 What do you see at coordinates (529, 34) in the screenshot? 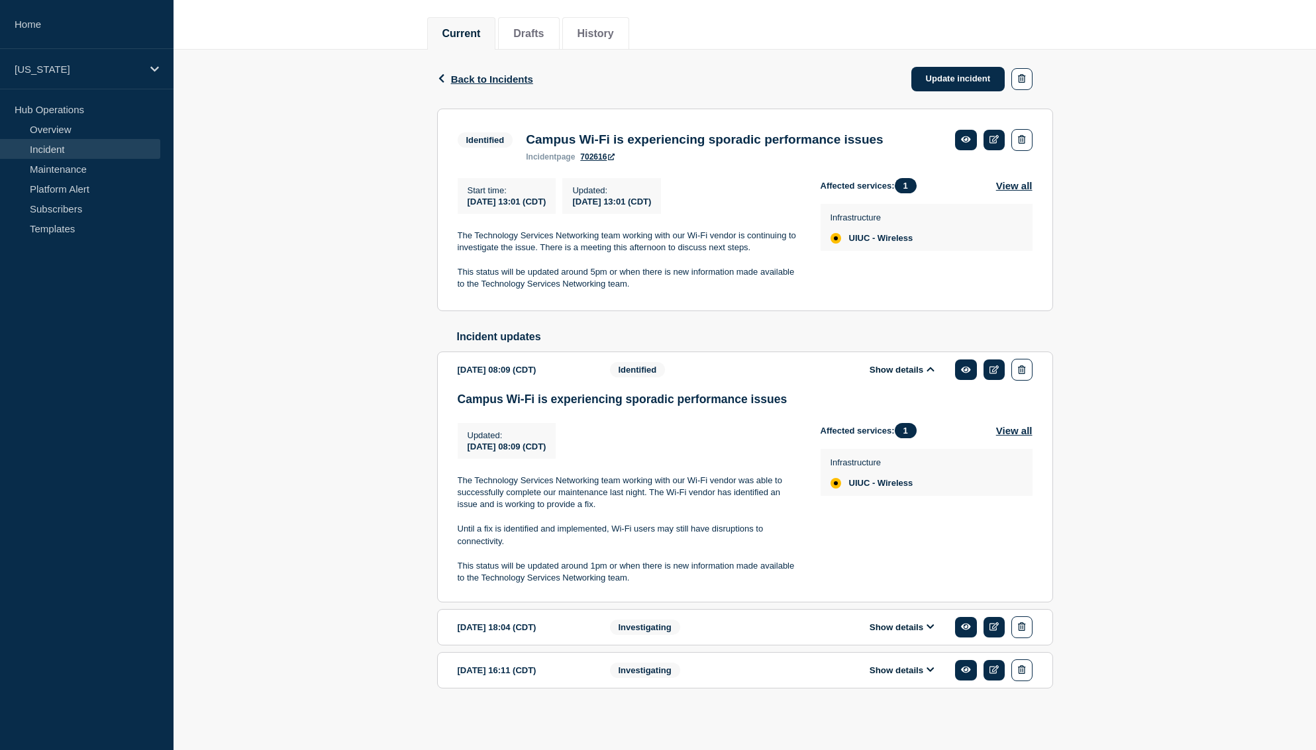
I see `button: Drafts` at bounding box center [529, 34].